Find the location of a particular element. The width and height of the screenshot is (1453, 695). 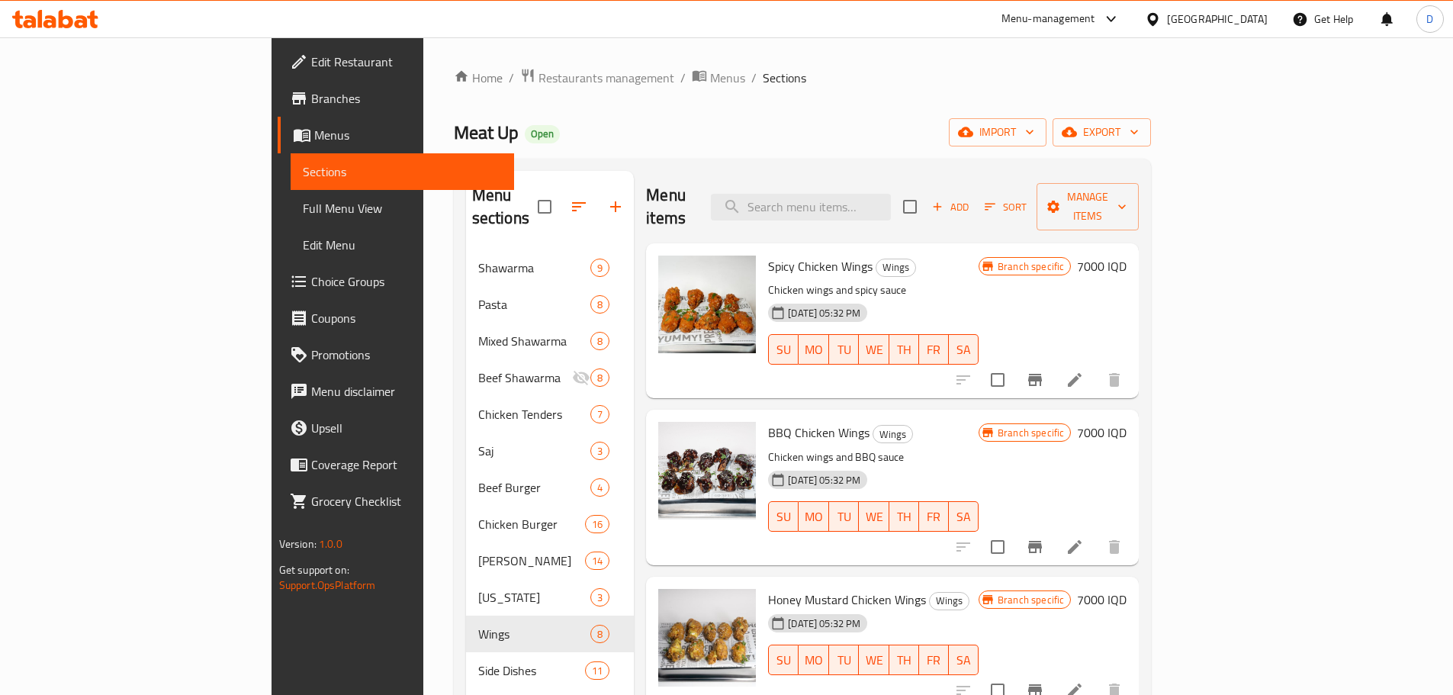

span: Pasta is located at coordinates (535, 304).